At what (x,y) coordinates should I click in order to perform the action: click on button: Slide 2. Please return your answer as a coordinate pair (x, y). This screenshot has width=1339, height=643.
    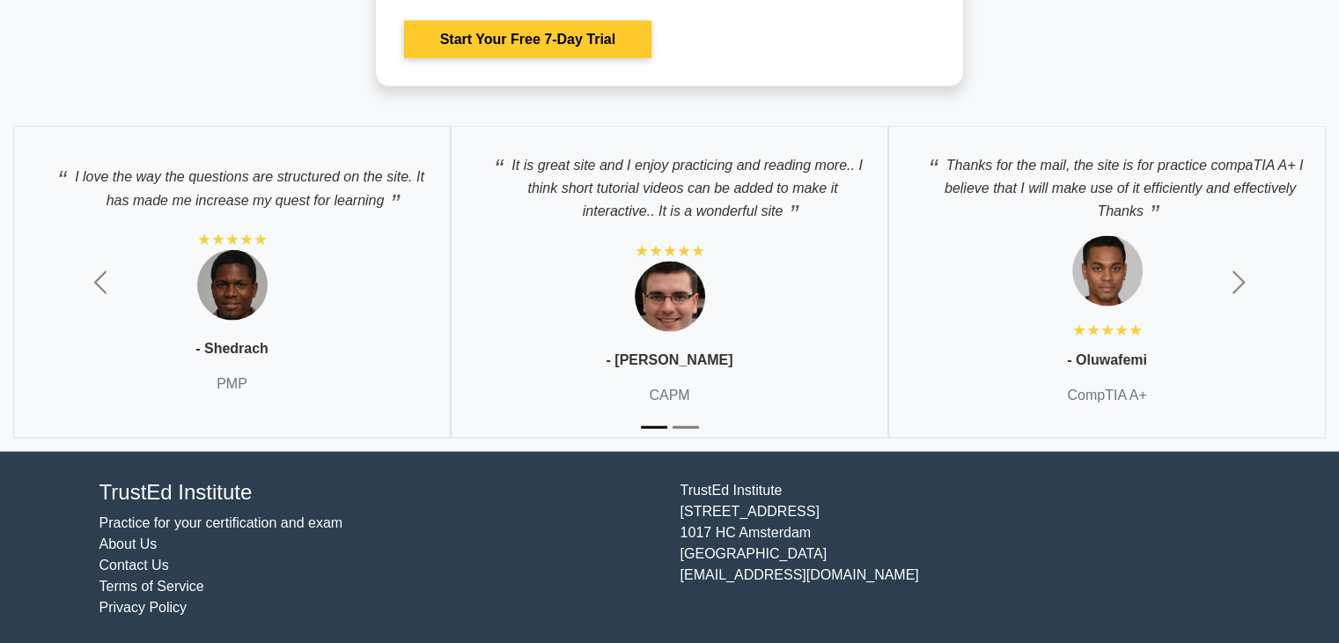
    Looking at the image, I should click on (686, 427).